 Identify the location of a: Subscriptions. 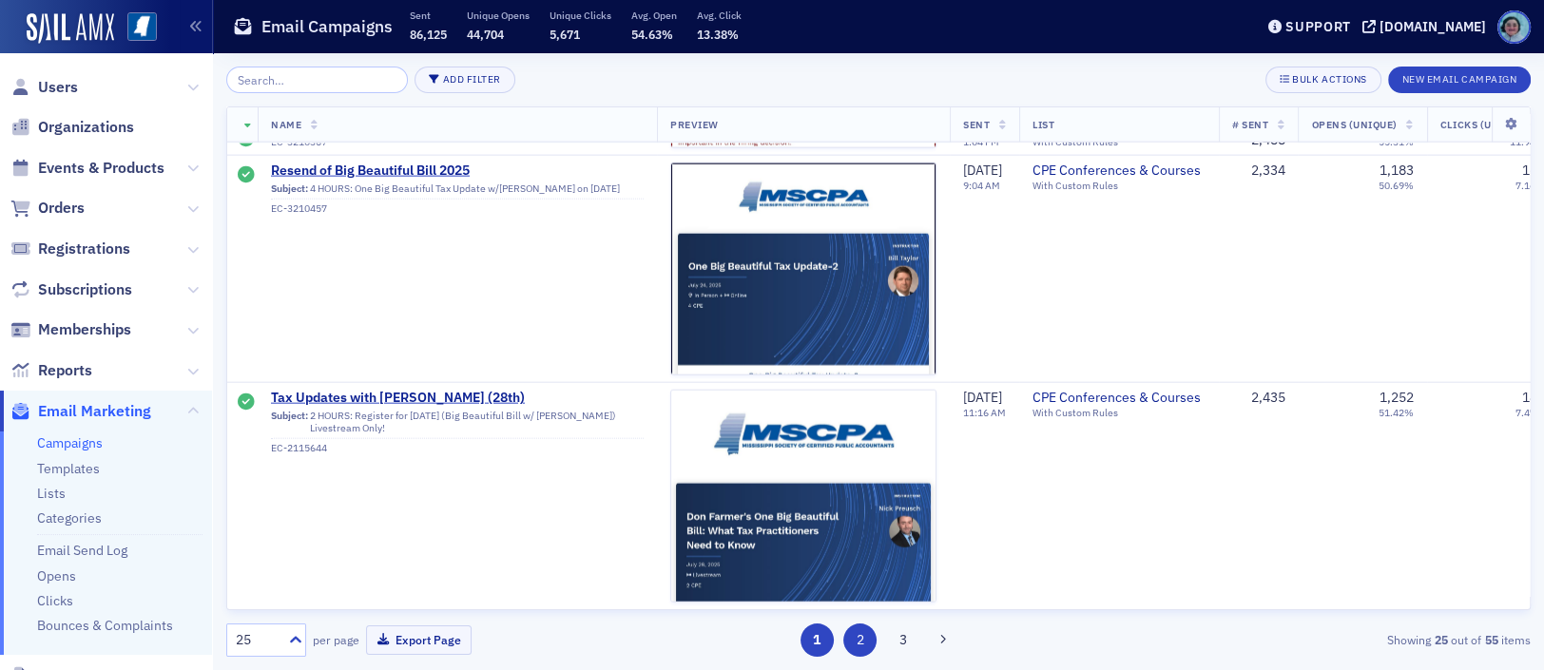
(71, 290).